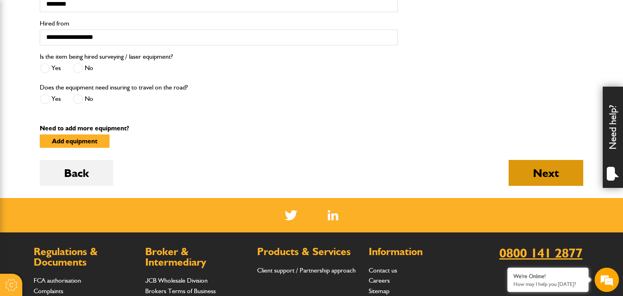 This screenshot has width=623, height=296. What do you see at coordinates (379, 281) in the screenshot?
I see `a: Careers` at bounding box center [379, 281].